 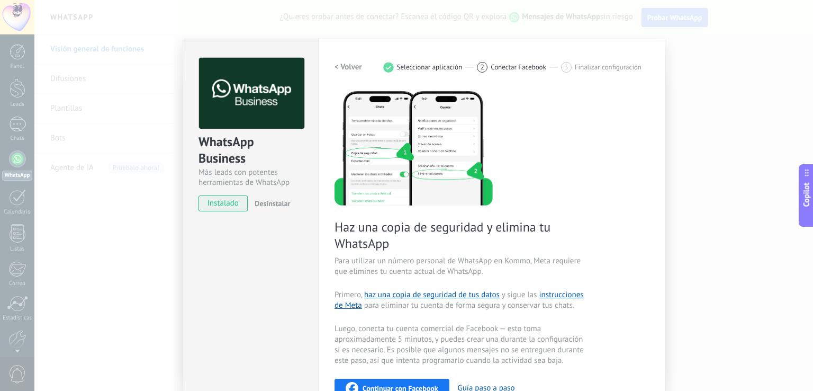 I want to click on span: Luego, conecta tu cuenta comercial de Facebook — esto toma aproximadamente 5 minutos, y puedes cr..., so click(x=460, y=345).